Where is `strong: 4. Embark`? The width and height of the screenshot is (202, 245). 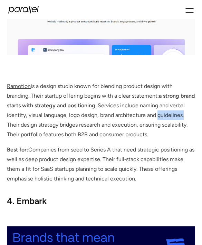
strong: 4. Embark is located at coordinates (27, 202).